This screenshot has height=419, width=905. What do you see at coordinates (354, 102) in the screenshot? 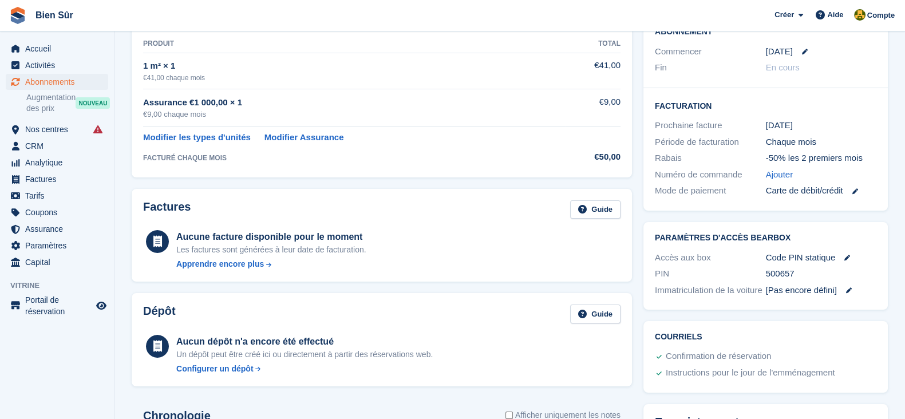
I see `div: Assurance €1 000,00 × 1` at bounding box center [354, 102].